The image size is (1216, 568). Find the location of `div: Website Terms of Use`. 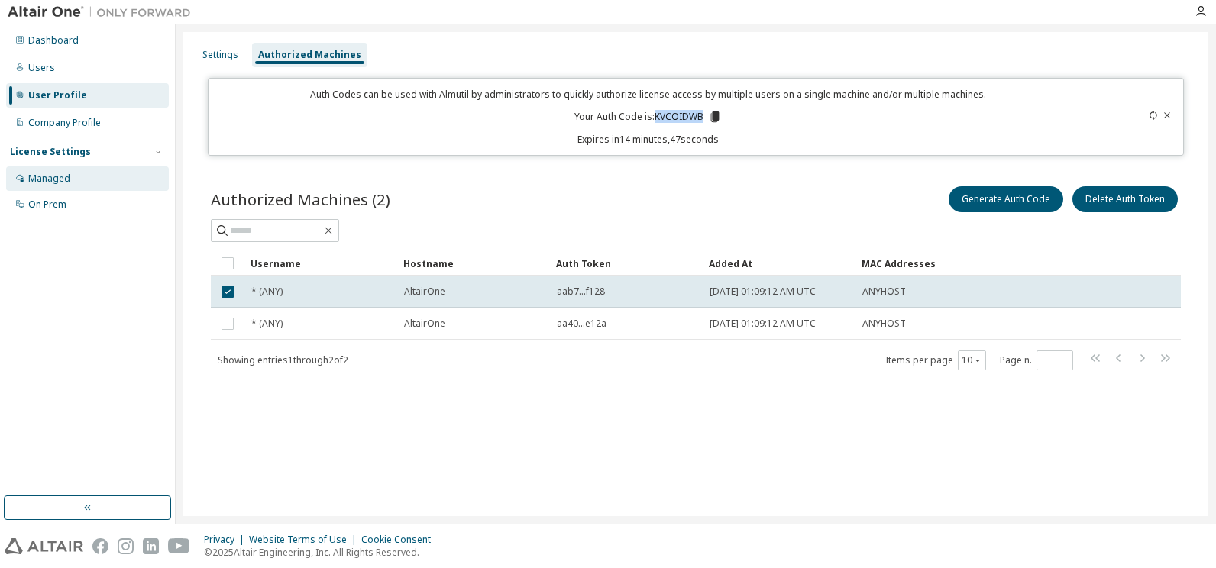

div: Website Terms of Use is located at coordinates (305, 540).